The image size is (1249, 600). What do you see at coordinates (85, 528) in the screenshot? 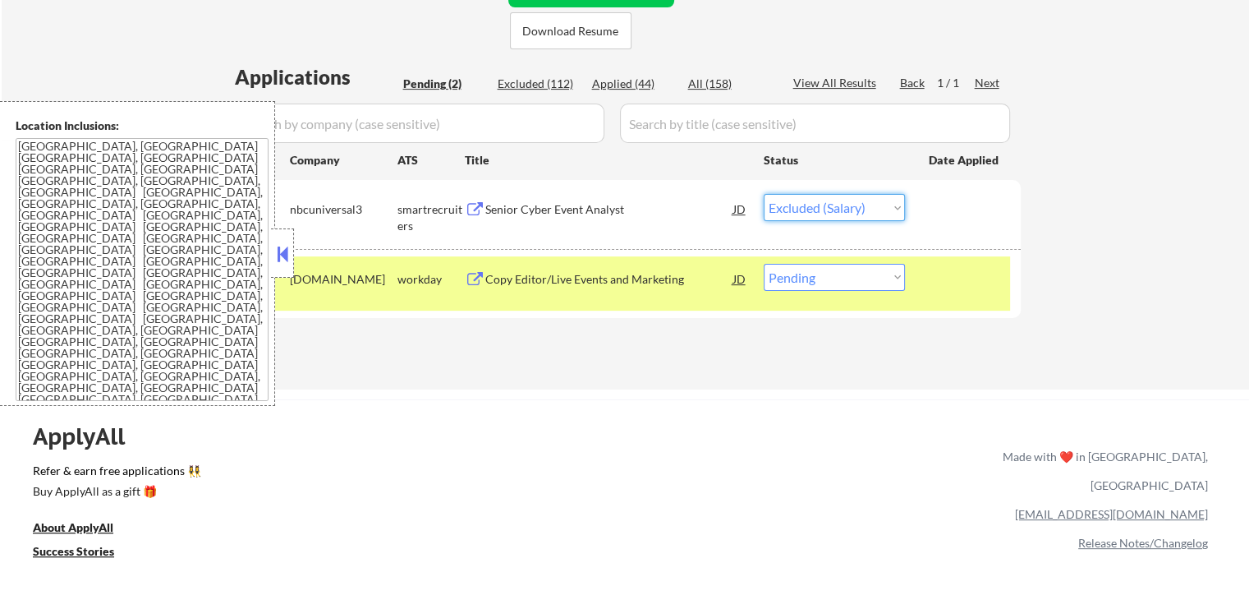
I see `a: About ApplyAll` at bounding box center [85, 528].